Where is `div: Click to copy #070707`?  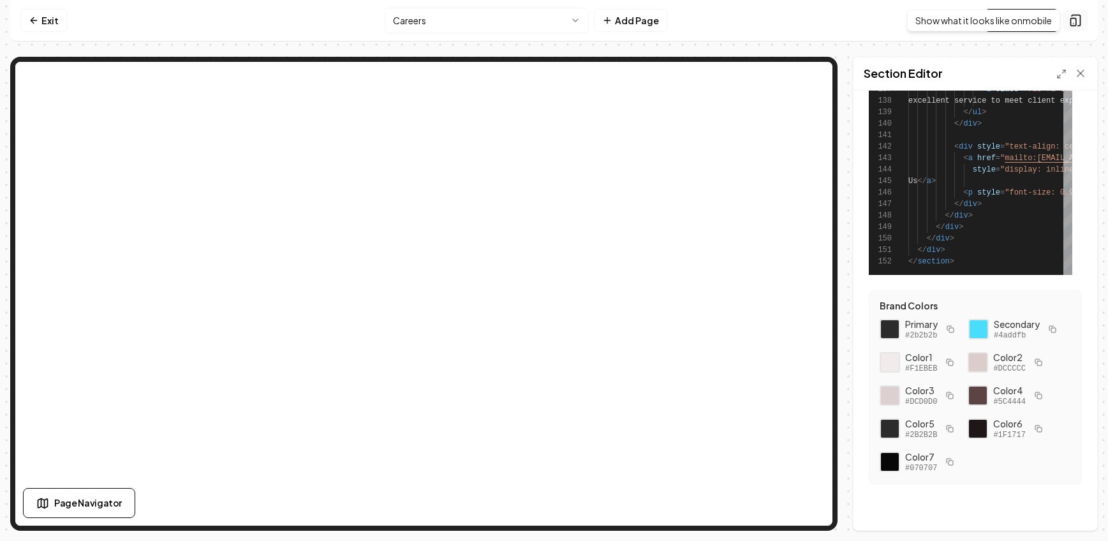 div: Click to copy #070707 is located at coordinates (890, 462).